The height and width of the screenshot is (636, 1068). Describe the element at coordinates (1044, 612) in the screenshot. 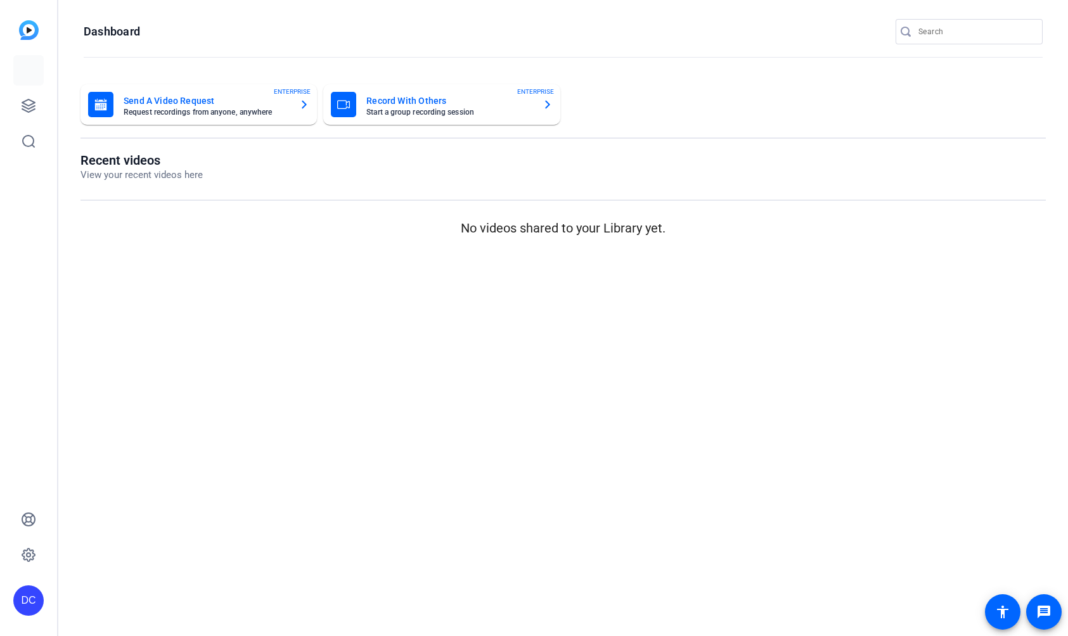

I see `mat-icon: message` at that location.